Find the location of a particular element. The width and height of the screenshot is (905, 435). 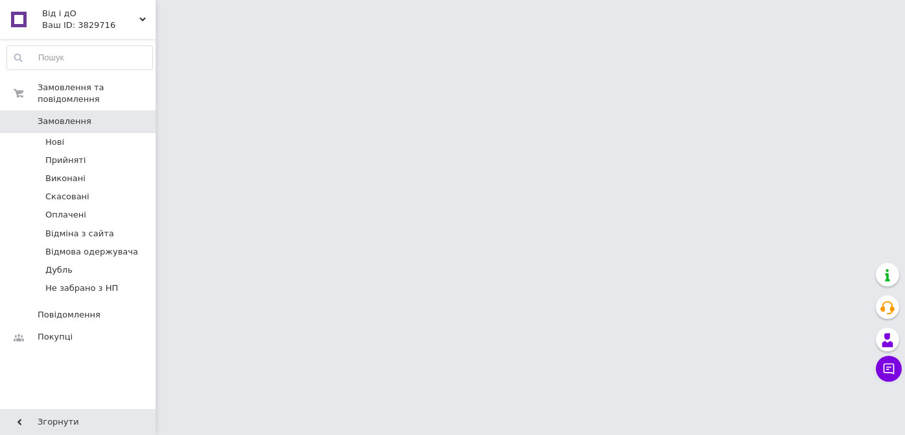

span: Не забрано з НП is located at coordinates (82, 288).